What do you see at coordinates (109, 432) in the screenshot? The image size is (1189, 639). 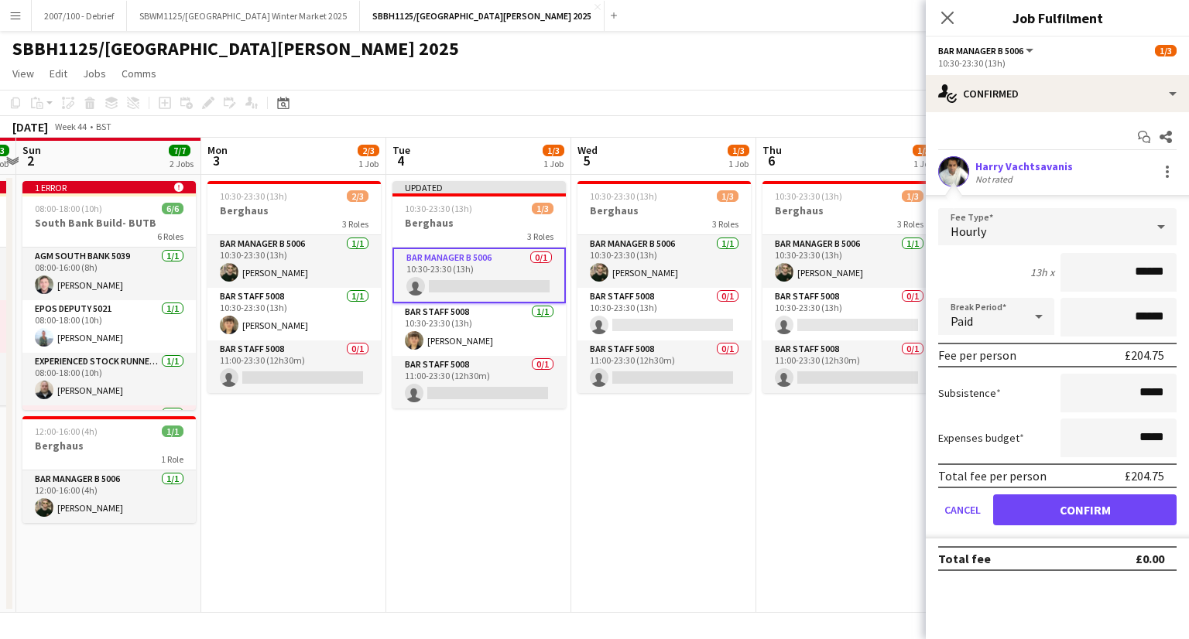 I see `app-card-role: L1 Build Manager 50391/1` at bounding box center [109, 432].